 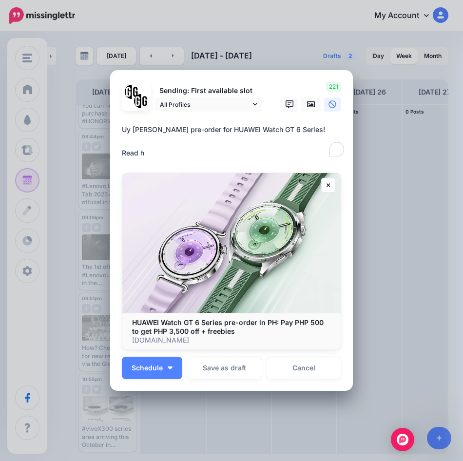 What do you see at coordinates (141, 101) in the screenshot?
I see `img: JT5sWCfR-79925.png` at bounding box center [141, 101].